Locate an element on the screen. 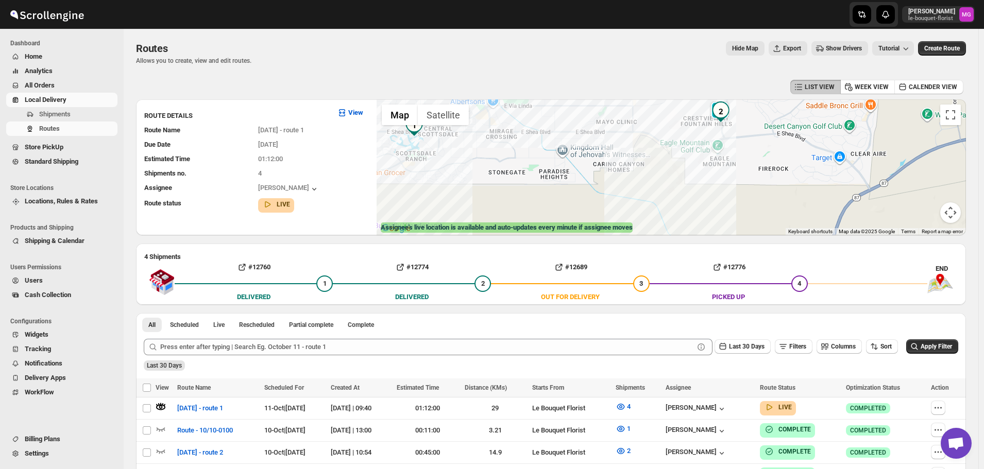  button: All routes is located at coordinates (152, 325).